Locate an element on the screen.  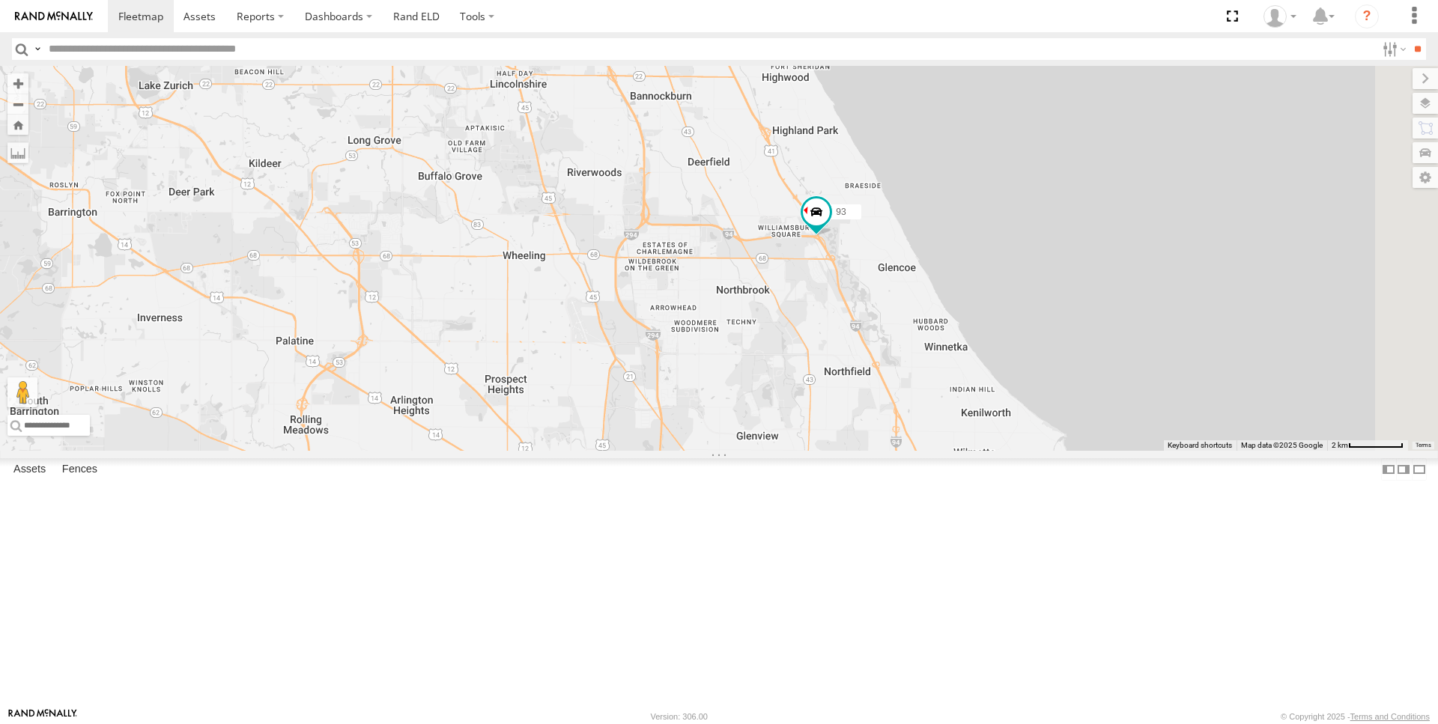
span: Map data ©2025 Google is located at coordinates (1282, 445).